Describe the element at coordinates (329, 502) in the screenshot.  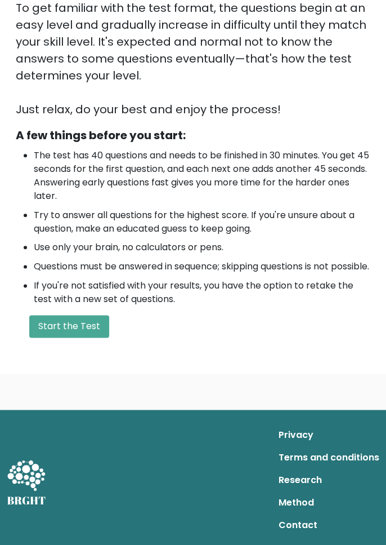
I see `a: Method` at that location.